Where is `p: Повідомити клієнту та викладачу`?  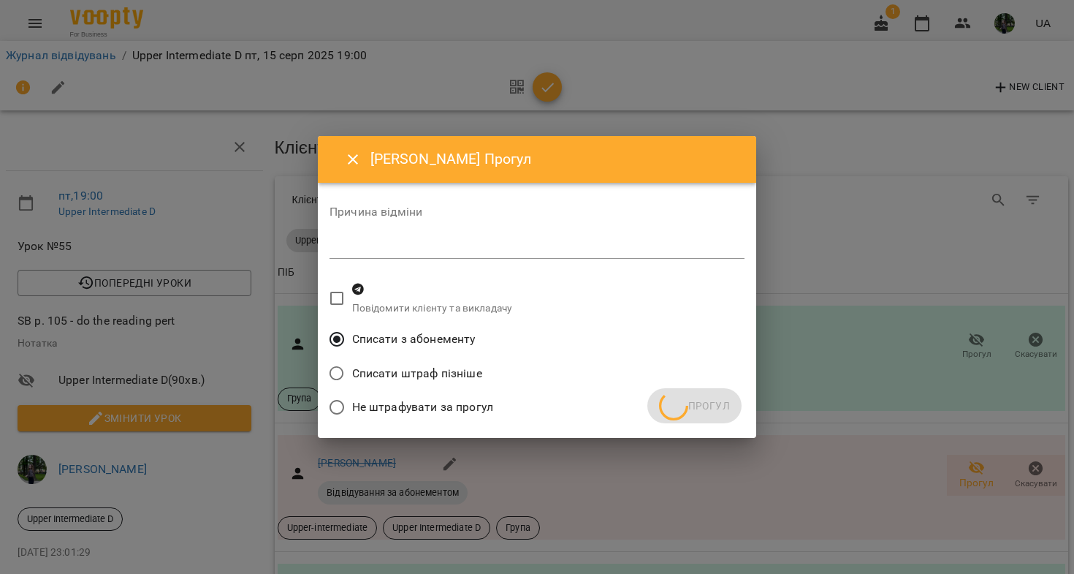 p: Повідомити клієнту та викладачу is located at coordinates (433, 308).